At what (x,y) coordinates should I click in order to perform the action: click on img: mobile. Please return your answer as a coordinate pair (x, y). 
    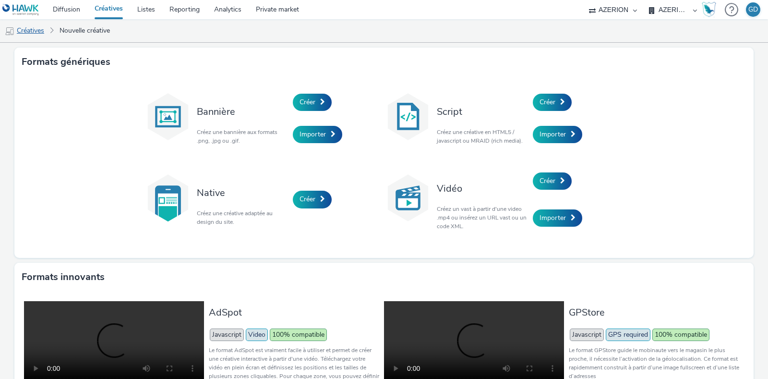
    Looking at the image, I should click on (10, 31).